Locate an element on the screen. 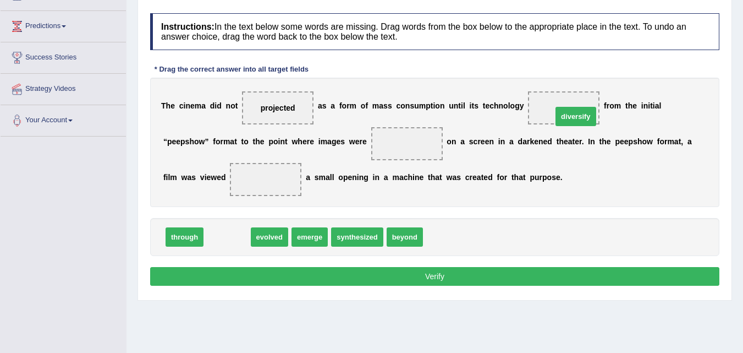 The height and width of the screenshot is (353, 743). b: l is located at coordinates (509, 106).